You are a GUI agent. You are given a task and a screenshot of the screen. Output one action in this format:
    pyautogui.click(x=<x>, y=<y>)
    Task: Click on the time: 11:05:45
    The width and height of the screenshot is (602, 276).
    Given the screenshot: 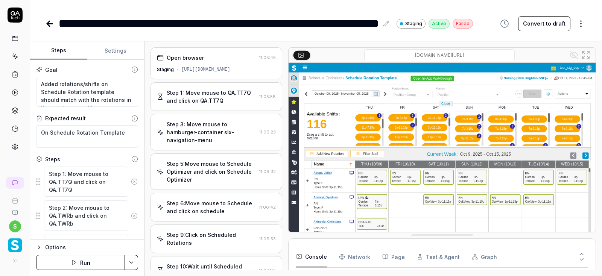 What is the action you would take?
    pyautogui.click(x=267, y=58)
    